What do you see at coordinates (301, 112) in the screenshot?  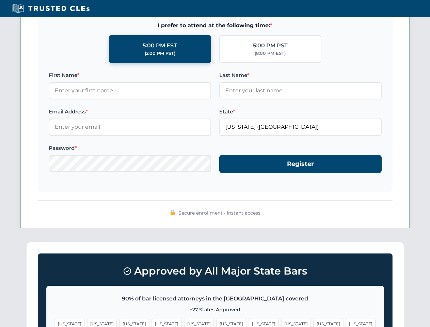 I see `label: State` at bounding box center [301, 112].